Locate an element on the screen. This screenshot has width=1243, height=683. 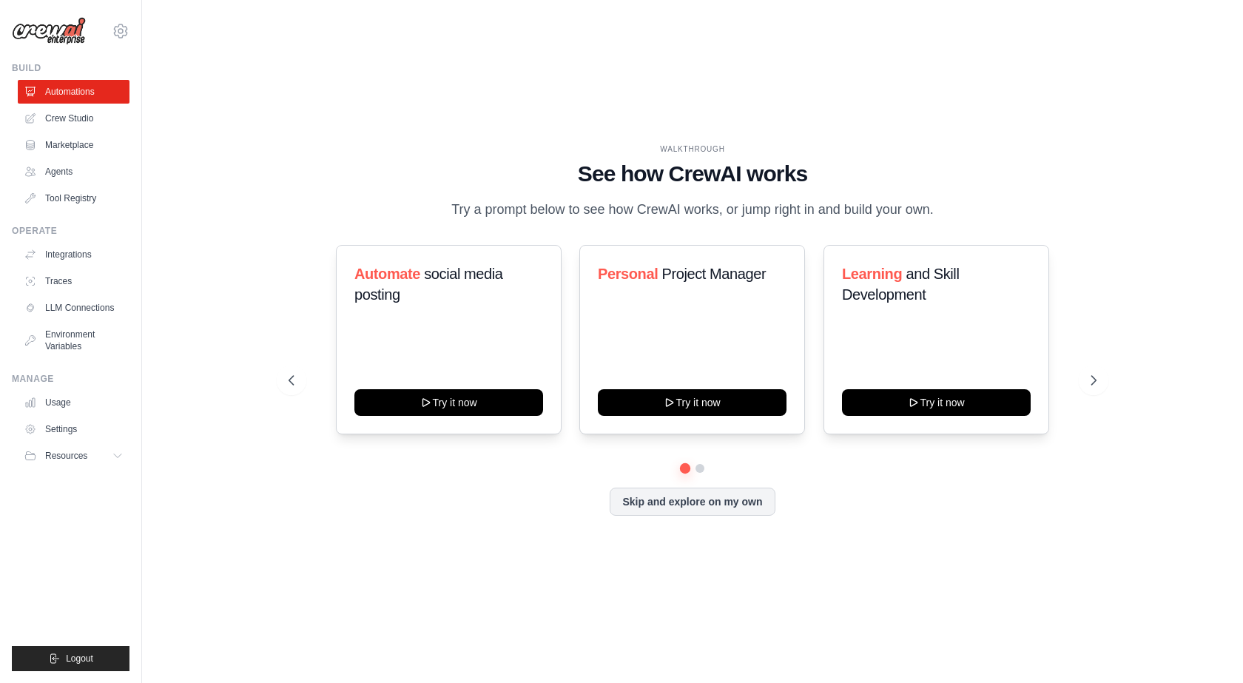
div: Operate is located at coordinates (70, 231).